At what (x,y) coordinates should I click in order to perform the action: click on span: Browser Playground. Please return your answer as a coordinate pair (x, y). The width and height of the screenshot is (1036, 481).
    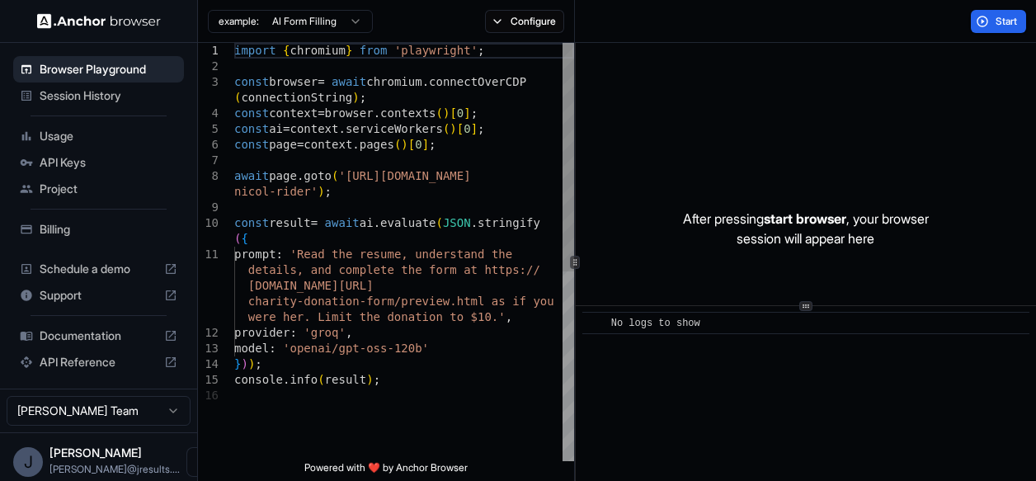
    Looking at the image, I should click on (108, 69).